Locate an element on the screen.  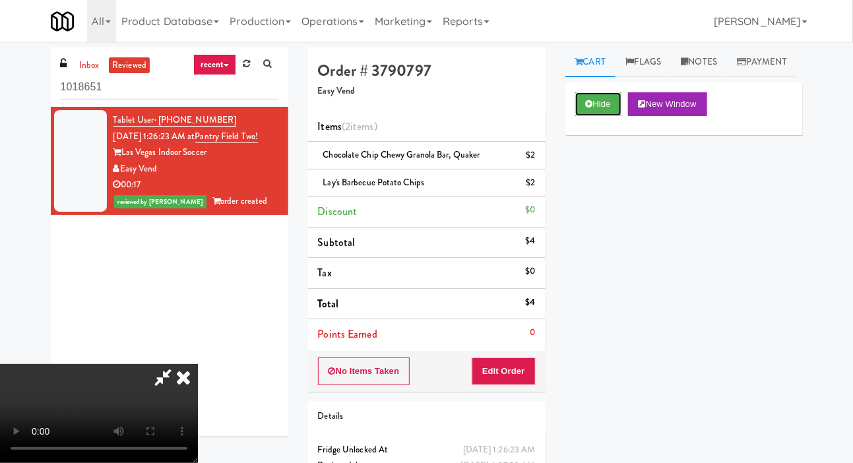
button: Hide is located at coordinates (599, 104).